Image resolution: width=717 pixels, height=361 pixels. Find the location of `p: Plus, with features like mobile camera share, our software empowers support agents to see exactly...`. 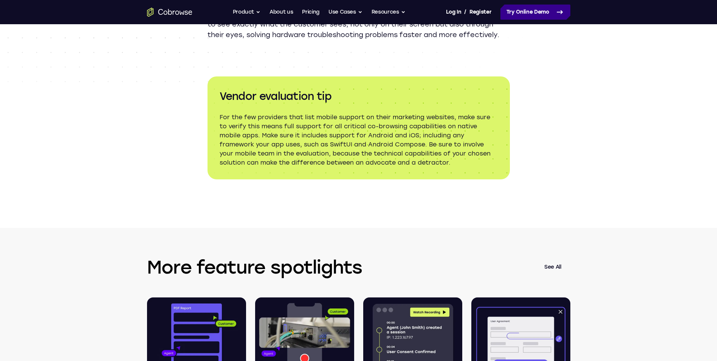

p: Plus, with features like mobile camera share, our software empowers support agents to see exactly... is located at coordinates (359, 24).